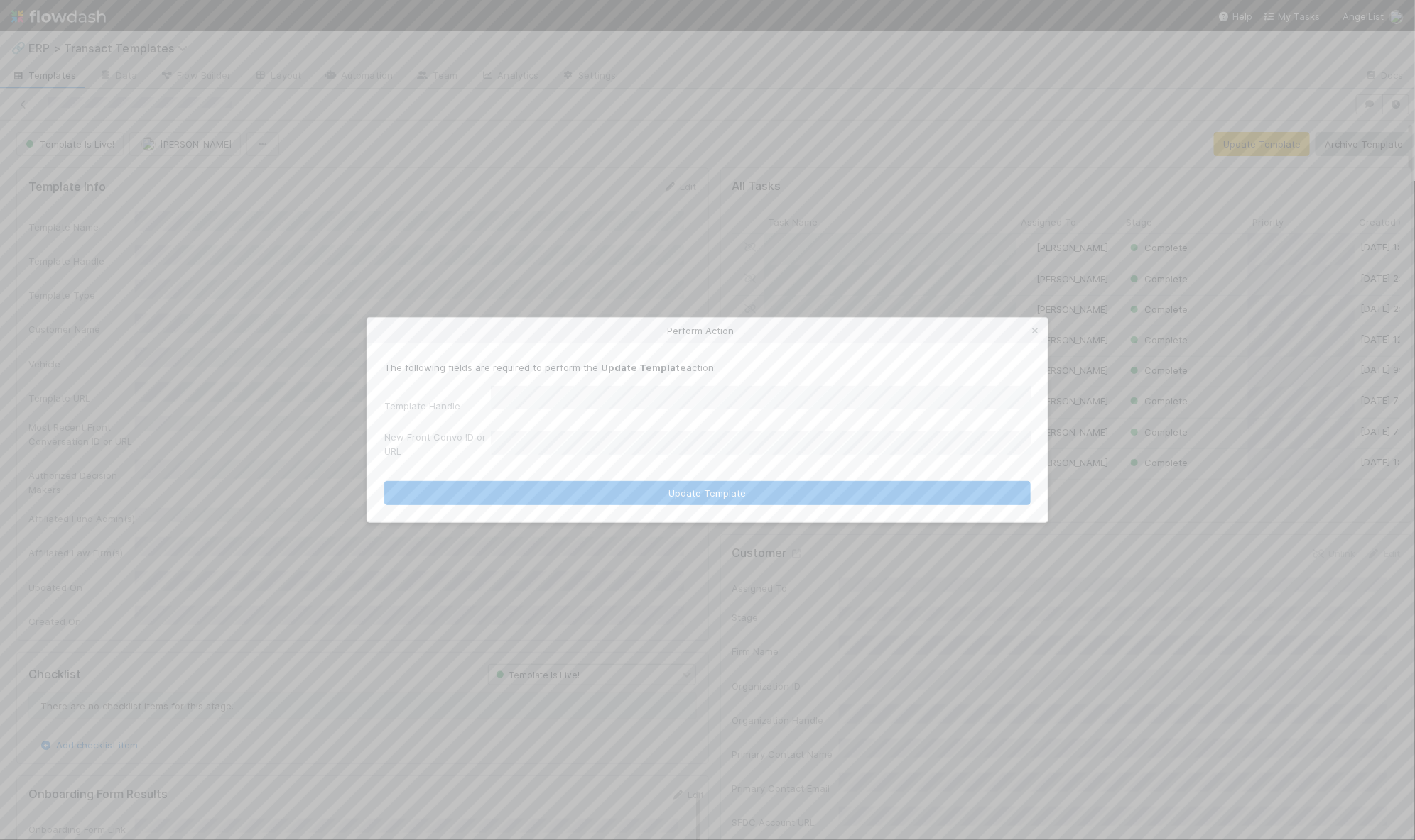 This screenshot has height=840, width=1415. Describe the element at coordinates (643, 367) in the screenshot. I see `strong: Update Template` at that location.